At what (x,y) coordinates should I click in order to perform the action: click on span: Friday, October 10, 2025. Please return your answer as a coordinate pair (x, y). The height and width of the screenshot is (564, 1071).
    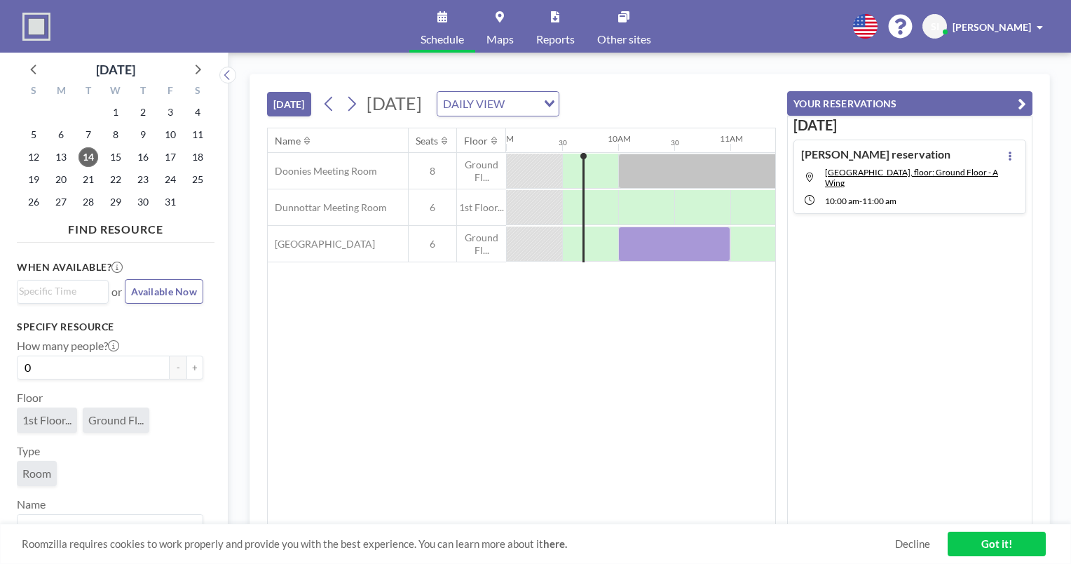
    Looking at the image, I should click on (170, 135).